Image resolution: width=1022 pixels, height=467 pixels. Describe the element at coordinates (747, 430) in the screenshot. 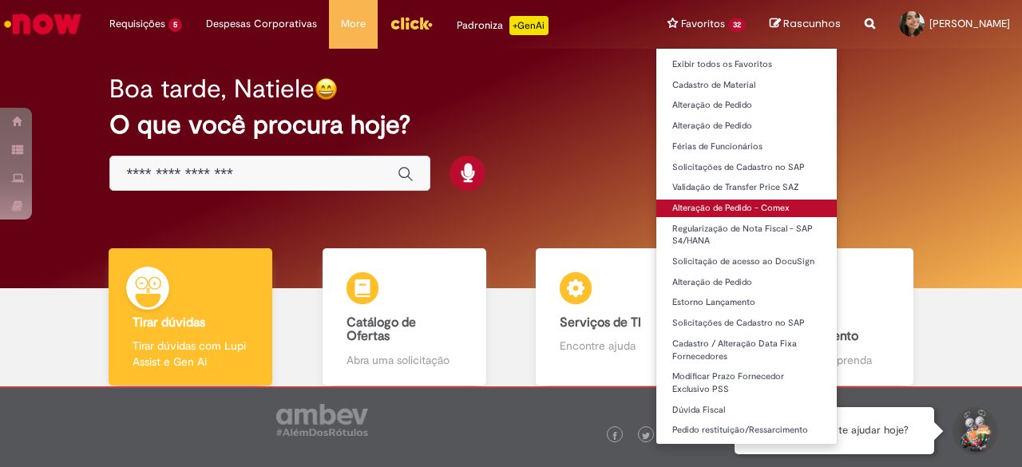

I see `a: Pedido restituição/Ressarcimento` at that location.